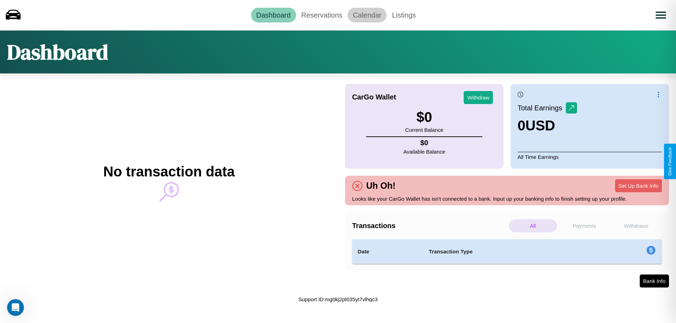 The width and height of the screenshot is (676, 323). Describe the element at coordinates (507, 252) in the screenshot. I see `table: simple table` at that location.